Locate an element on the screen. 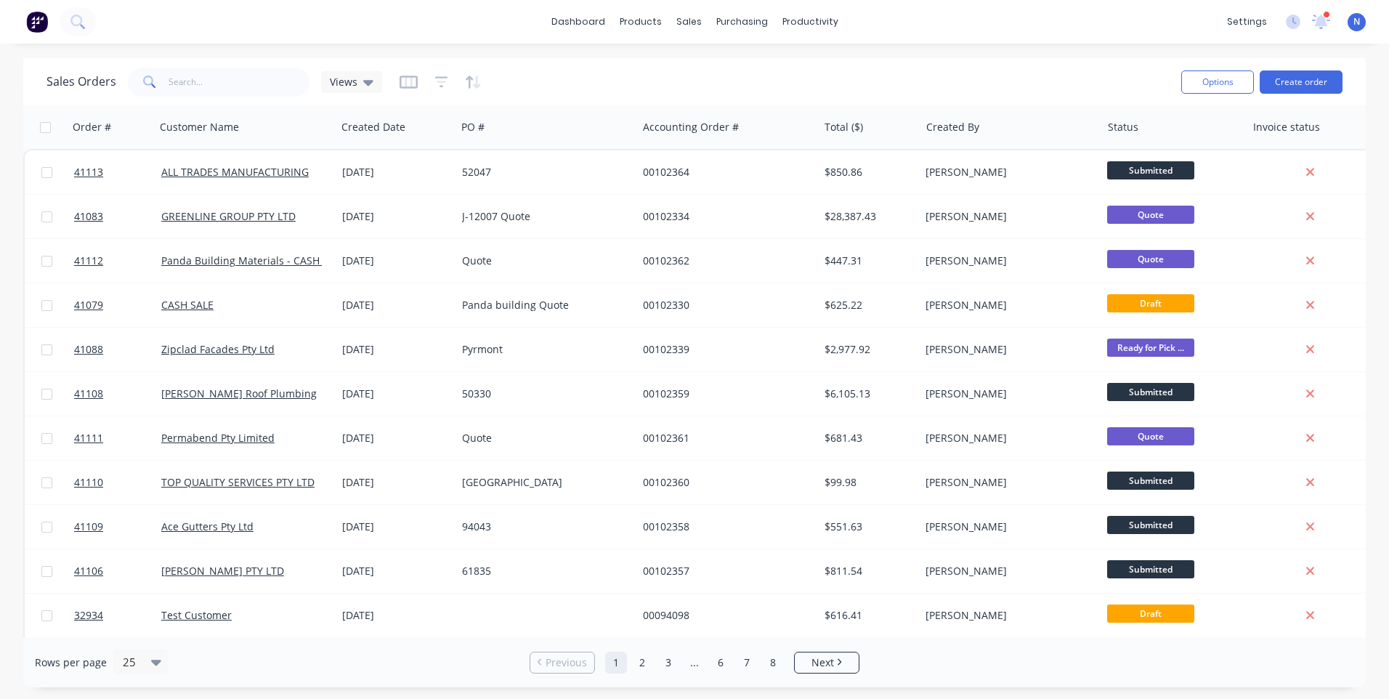  a: Page 2 is located at coordinates (642, 663).